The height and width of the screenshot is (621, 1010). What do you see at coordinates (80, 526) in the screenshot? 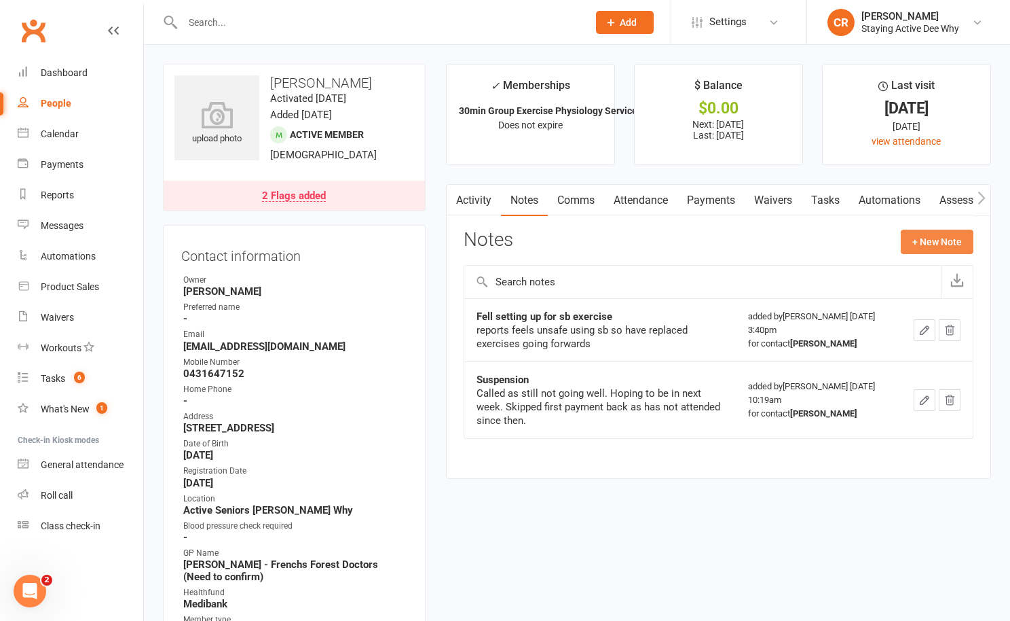
I see `a: Class kiosk mode` at bounding box center [80, 526].